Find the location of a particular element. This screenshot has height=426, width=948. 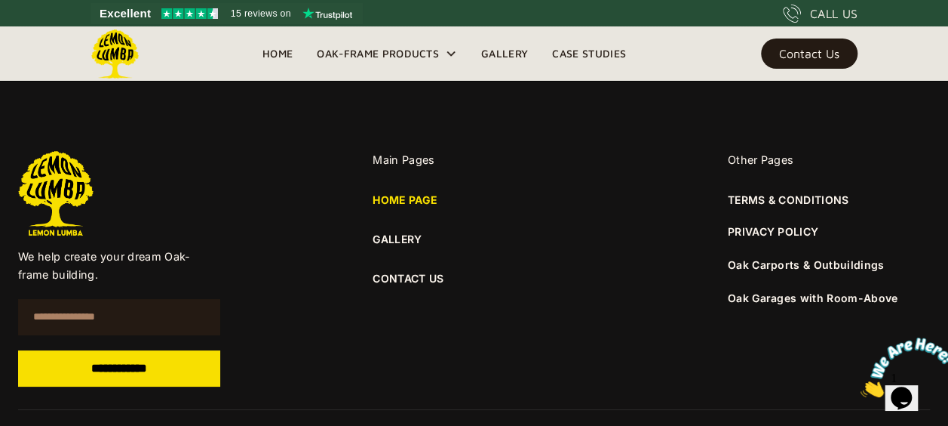

a: CONTACT US is located at coordinates (474, 278).